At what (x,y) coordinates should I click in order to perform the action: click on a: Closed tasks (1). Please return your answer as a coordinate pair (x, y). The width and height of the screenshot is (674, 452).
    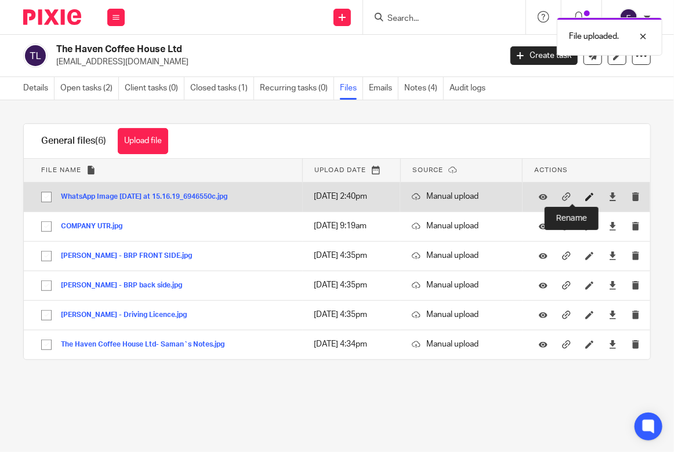
    Looking at the image, I should click on (222, 88).